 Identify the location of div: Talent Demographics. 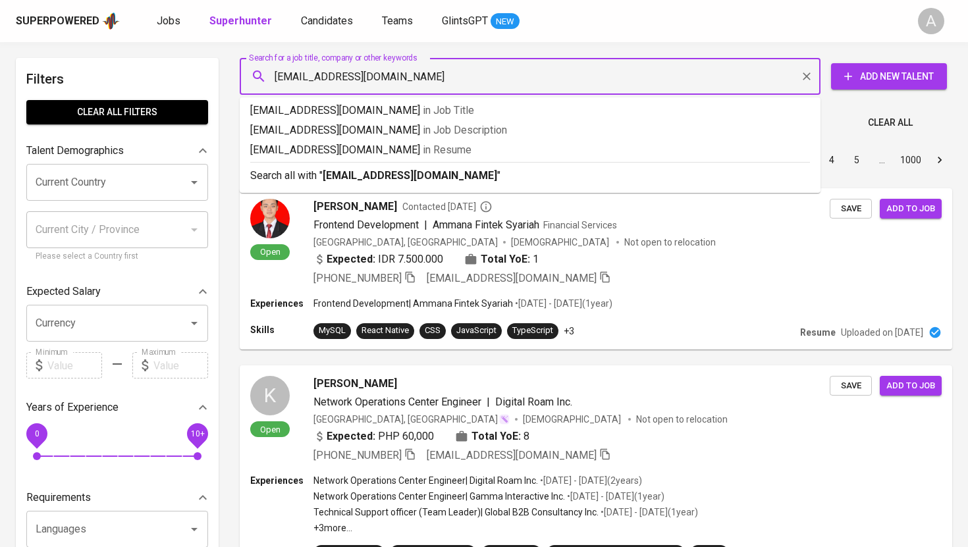
(117, 151).